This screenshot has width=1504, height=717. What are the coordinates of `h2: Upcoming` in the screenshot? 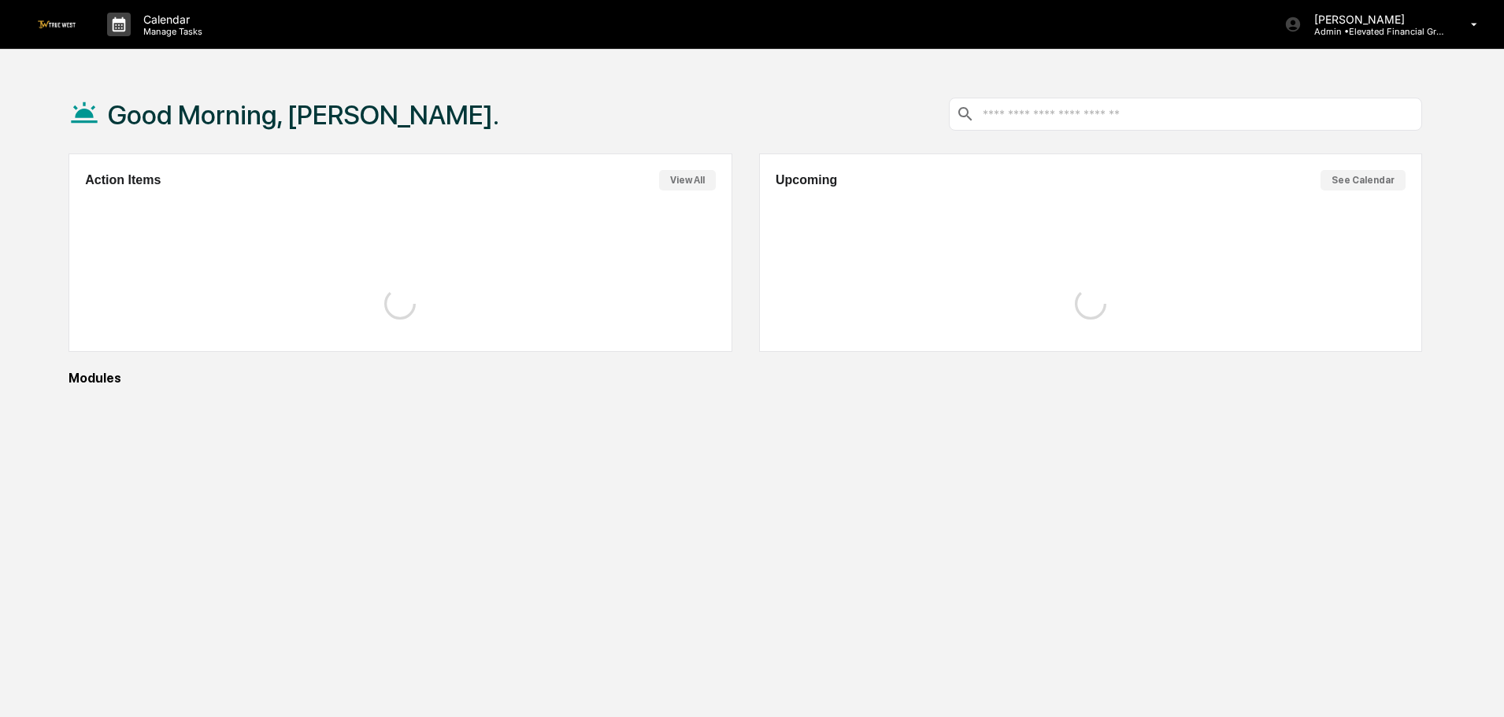 It's located at (806, 180).